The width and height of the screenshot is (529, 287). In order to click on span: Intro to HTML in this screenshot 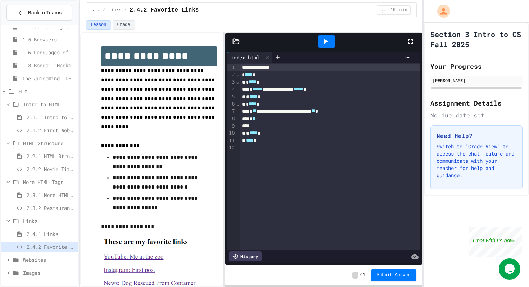, I will do `click(49, 104)`.